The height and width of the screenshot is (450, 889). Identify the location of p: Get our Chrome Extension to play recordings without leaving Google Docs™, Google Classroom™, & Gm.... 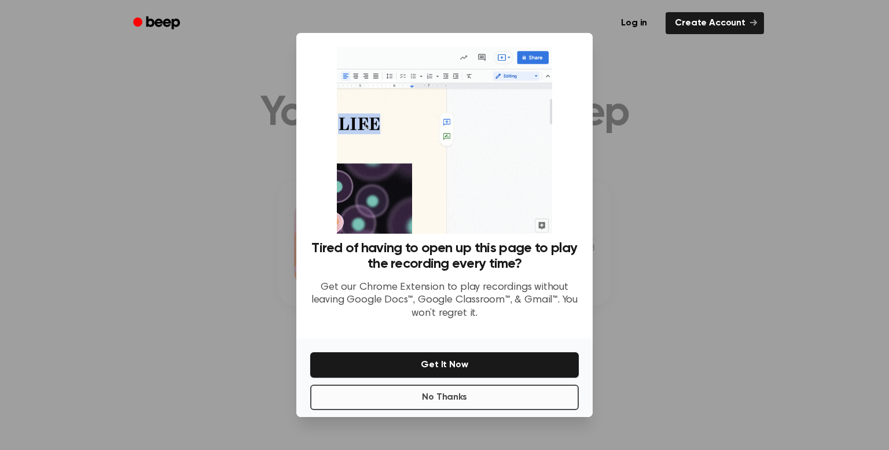
(445, 301).